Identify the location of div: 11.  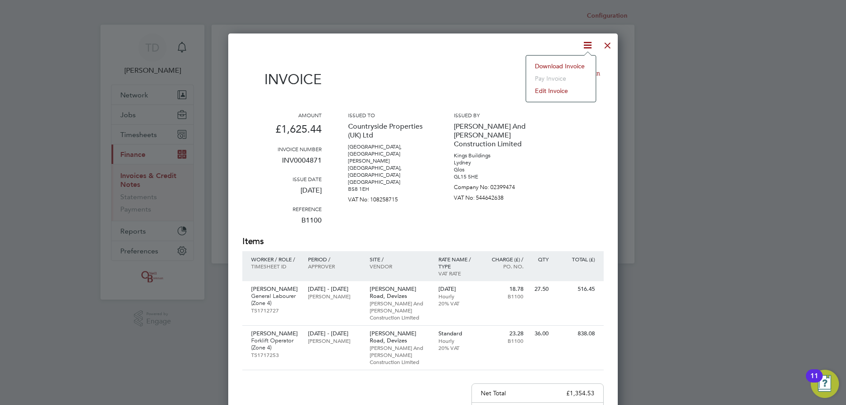
(814, 381).